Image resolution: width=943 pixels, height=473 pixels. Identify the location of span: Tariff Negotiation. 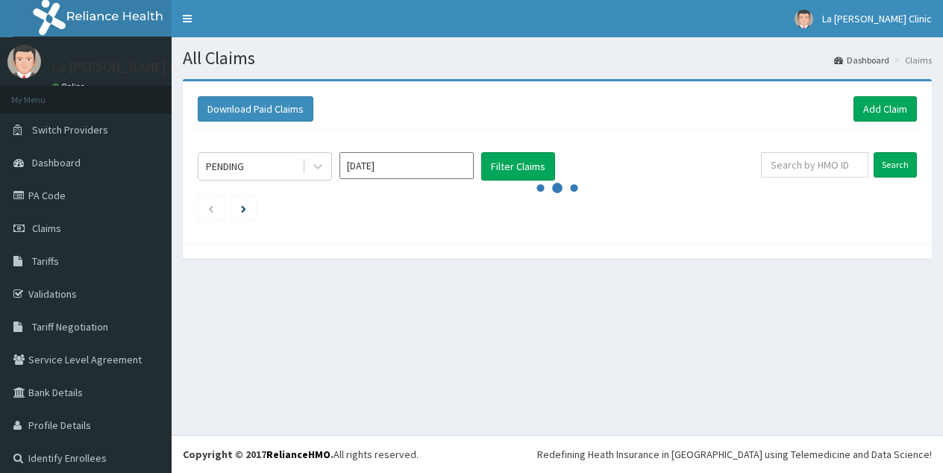
(70, 327).